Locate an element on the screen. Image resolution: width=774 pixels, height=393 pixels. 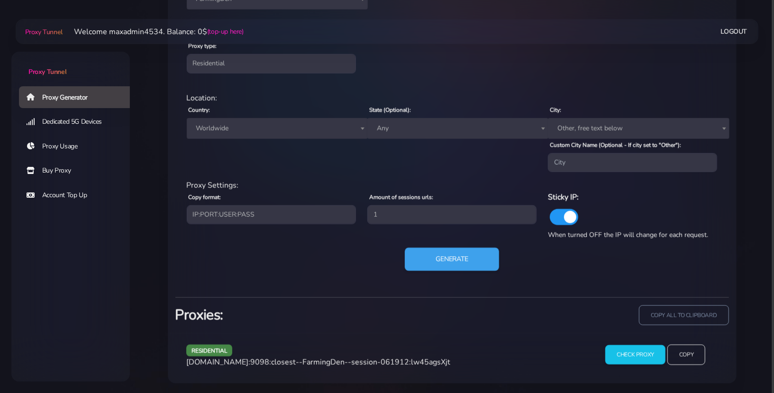
span: Other, free text below is located at coordinates (638, 128).